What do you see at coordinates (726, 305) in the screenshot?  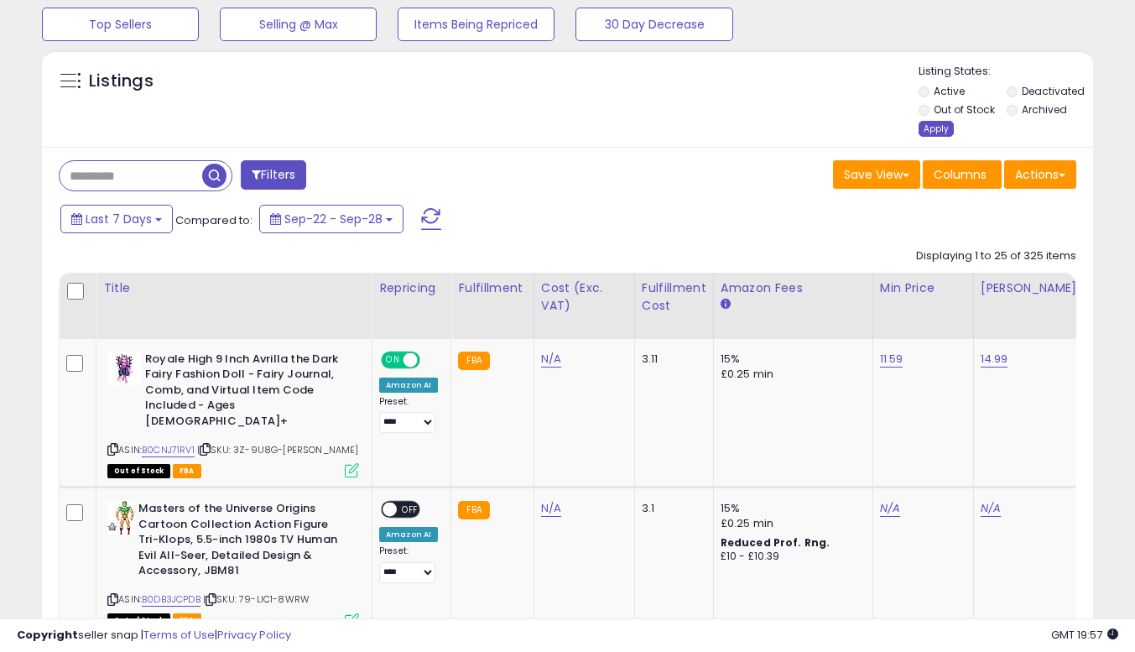 I see `small: Amazon Fees.` at bounding box center [726, 305].